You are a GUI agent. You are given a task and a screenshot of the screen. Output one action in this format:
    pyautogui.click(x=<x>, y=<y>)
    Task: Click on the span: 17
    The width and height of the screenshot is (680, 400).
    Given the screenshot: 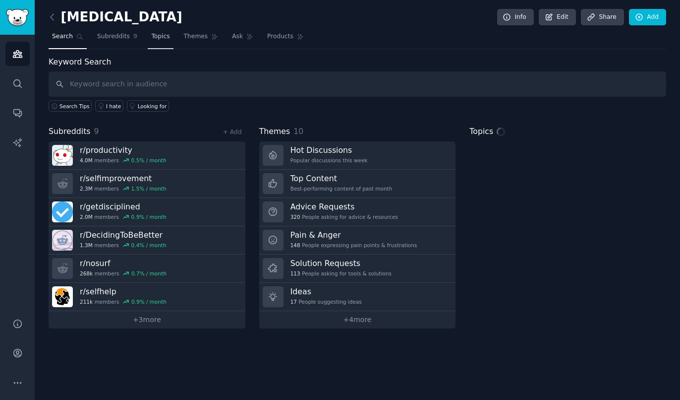 What is the action you would take?
    pyautogui.click(x=294, y=301)
    